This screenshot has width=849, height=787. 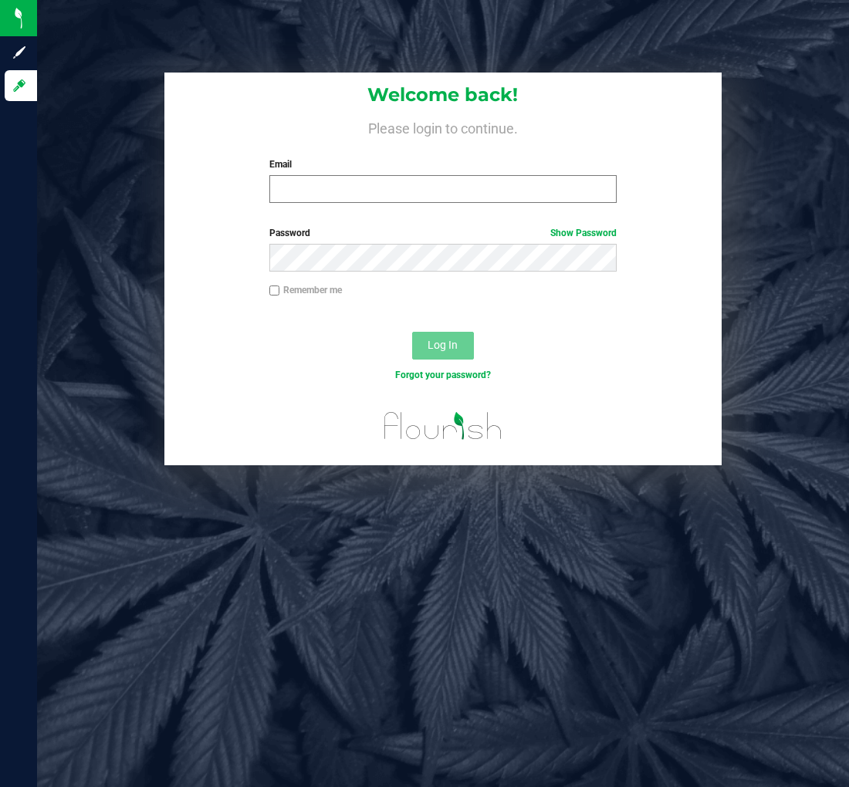 I want to click on span: Log In, so click(x=442, y=345).